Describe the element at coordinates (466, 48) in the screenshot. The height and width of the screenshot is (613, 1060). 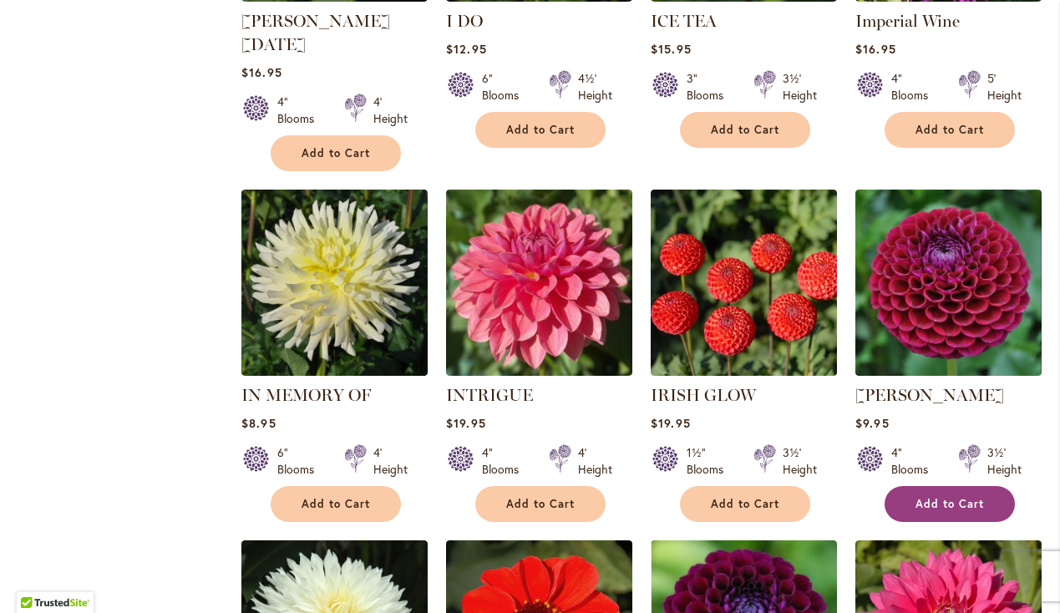
I see `span: $12.95` at that location.